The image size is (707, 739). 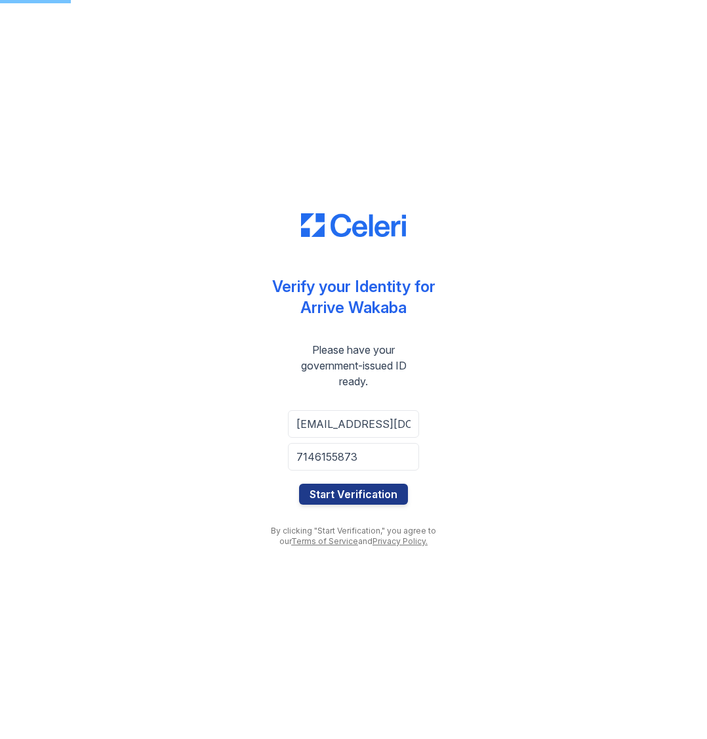 I want to click on div: Please have your government-issued ID ready., so click(x=354, y=365).